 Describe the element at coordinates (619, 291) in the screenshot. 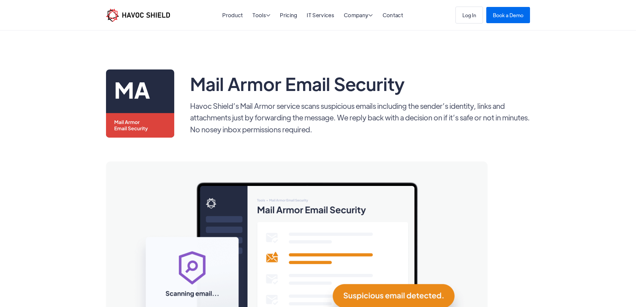

I see `div: Chat Widget` at that location.